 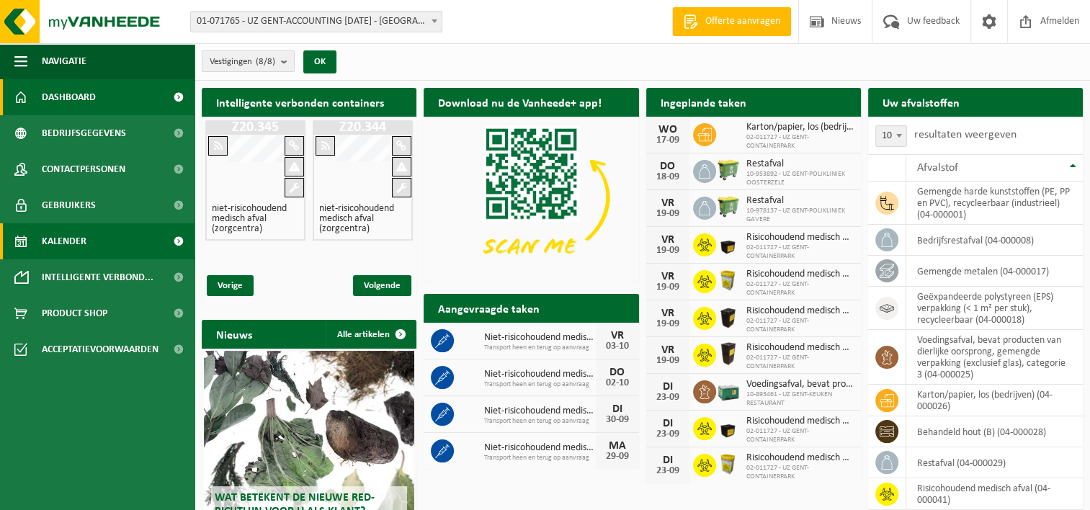 What do you see at coordinates (84, 169) in the screenshot?
I see `span: Contactpersonen` at bounding box center [84, 169].